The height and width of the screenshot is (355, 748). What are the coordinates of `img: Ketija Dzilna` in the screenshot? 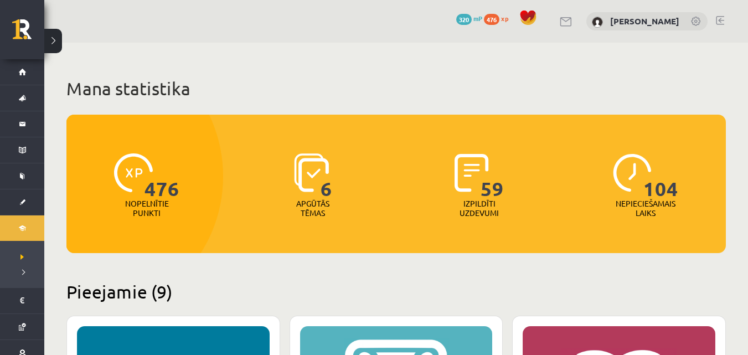 It's located at (598, 22).